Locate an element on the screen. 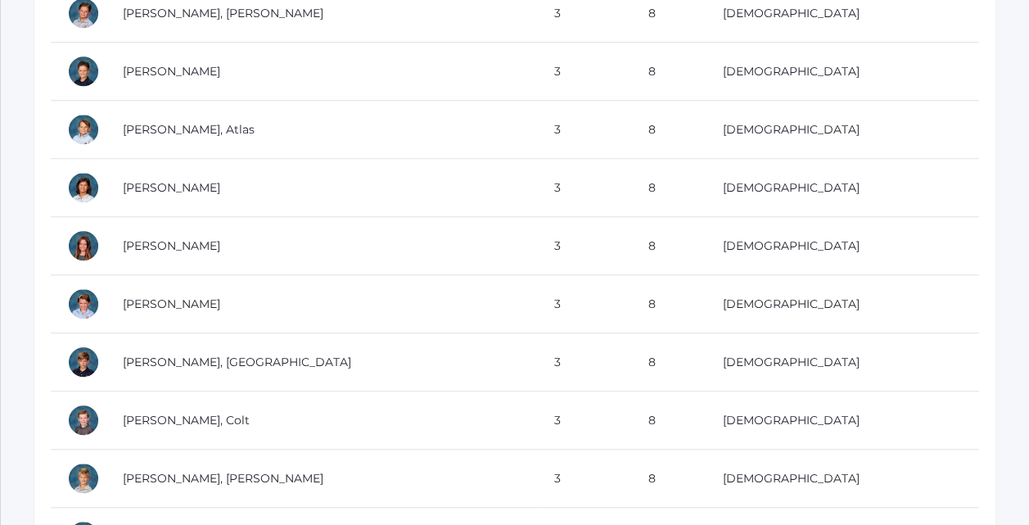 This screenshot has height=525, width=1029. div: Adella Ewing is located at coordinates (83, 187).